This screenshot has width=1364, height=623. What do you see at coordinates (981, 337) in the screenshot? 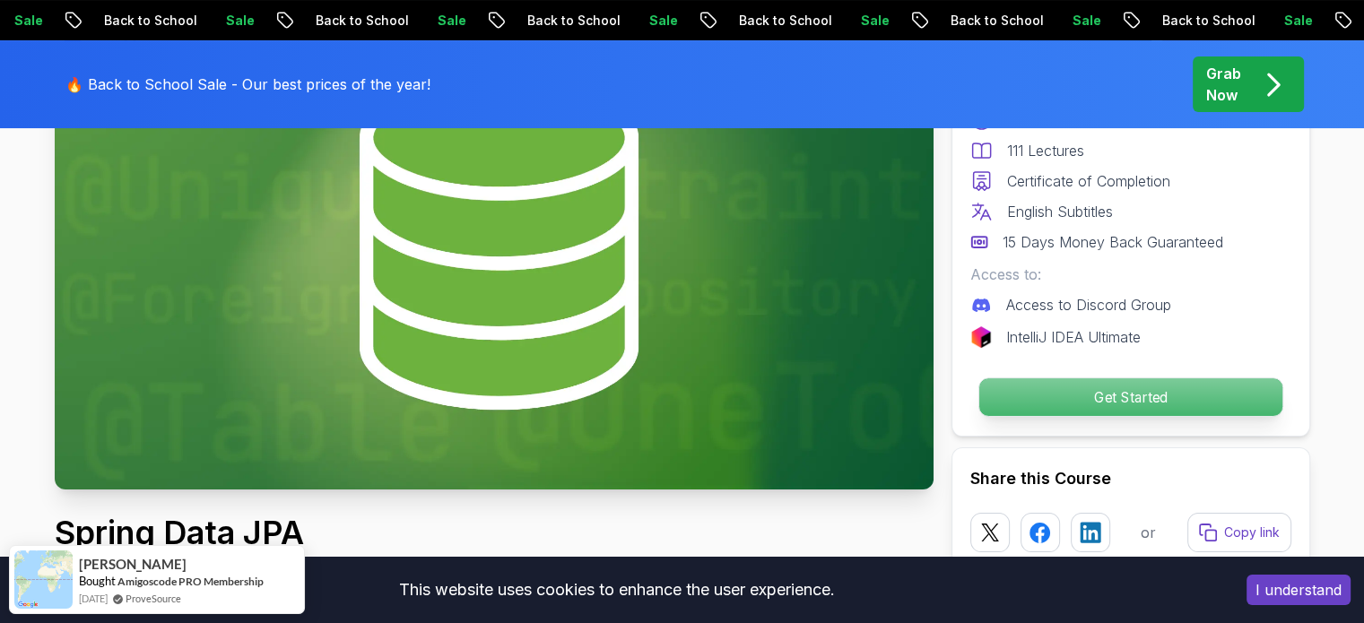
I see `img: jetbrains logo` at bounding box center [981, 337].